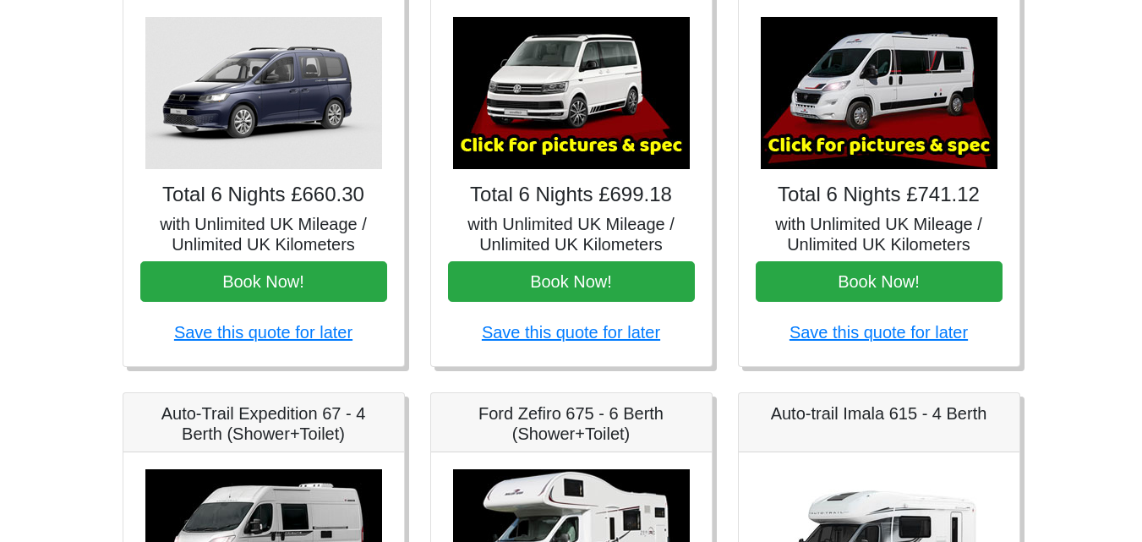 This screenshot has width=1142, height=542. I want to click on img: VW Caddy California Maxi, so click(264, 93).